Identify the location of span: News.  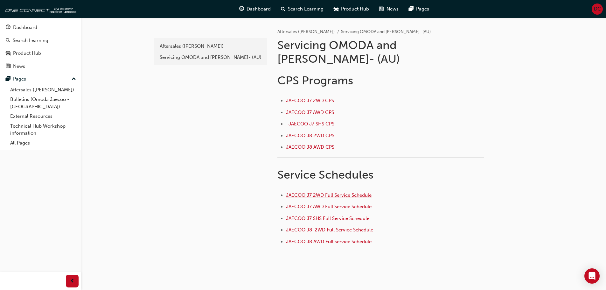
(392, 9).